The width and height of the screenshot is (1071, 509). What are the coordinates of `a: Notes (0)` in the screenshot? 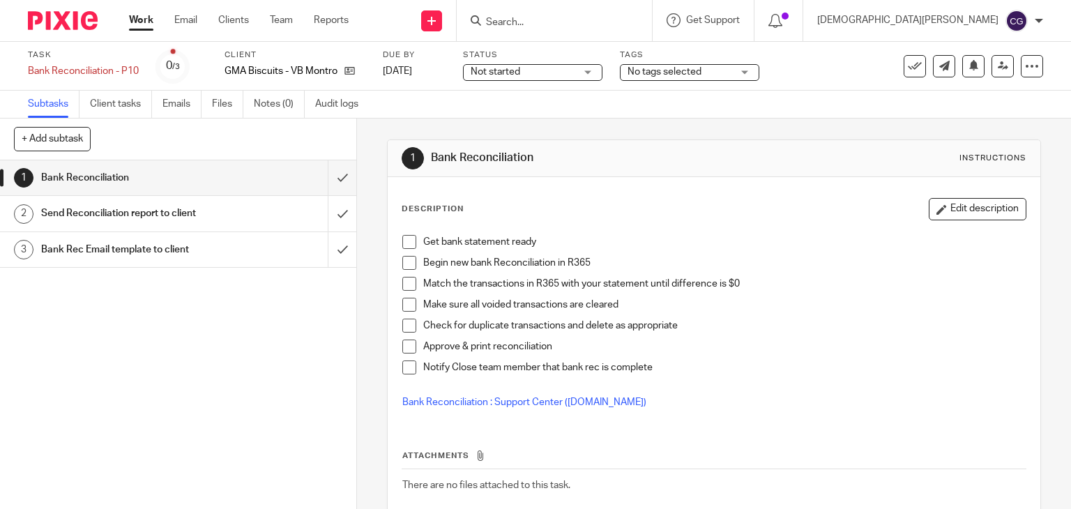 It's located at (279, 104).